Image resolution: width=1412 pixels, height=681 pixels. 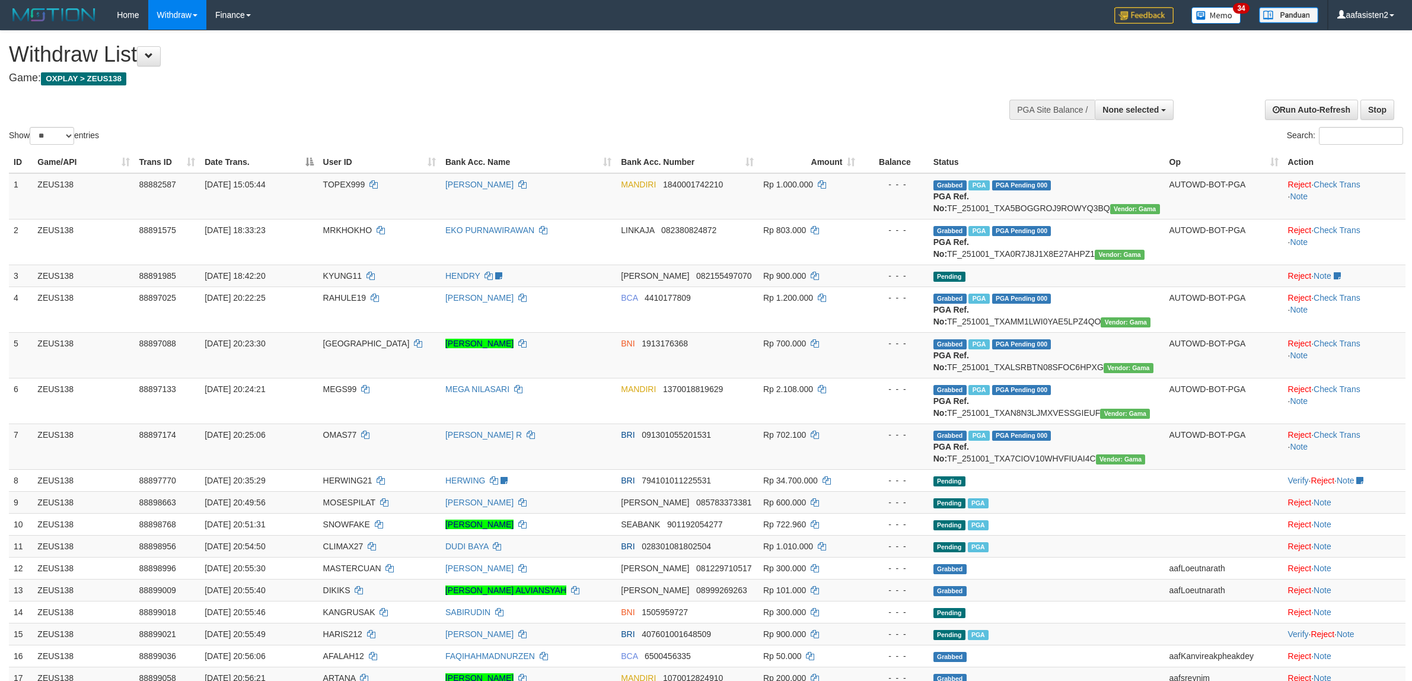 What do you see at coordinates (1377, 110) in the screenshot?
I see `a: Stop` at bounding box center [1377, 110].